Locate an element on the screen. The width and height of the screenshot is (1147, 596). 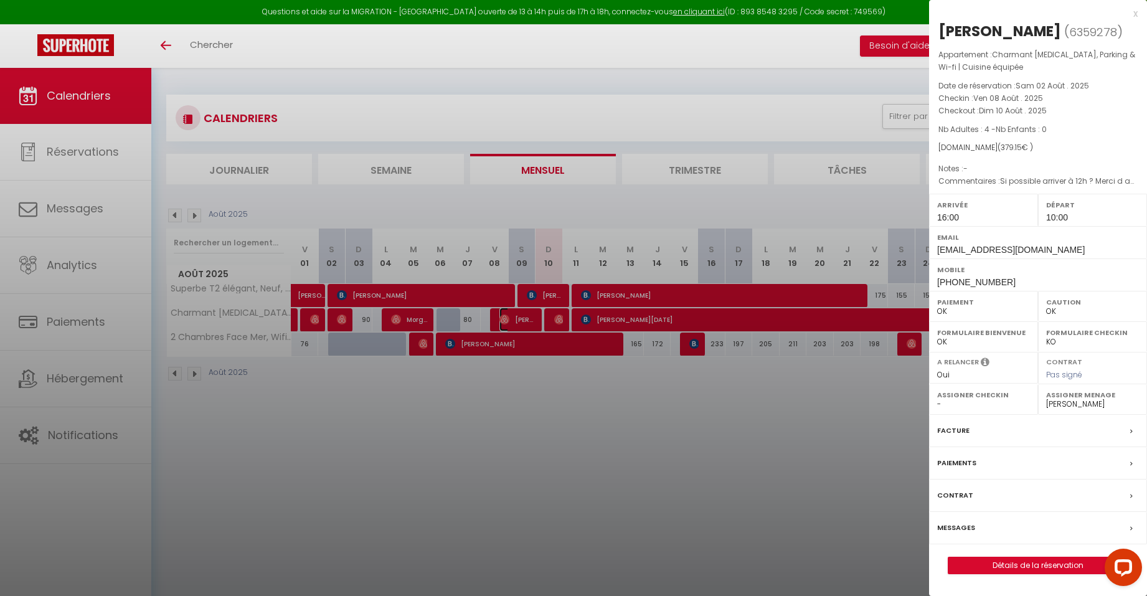
span: Nb Enfants : 0 is located at coordinates (1021, 129).